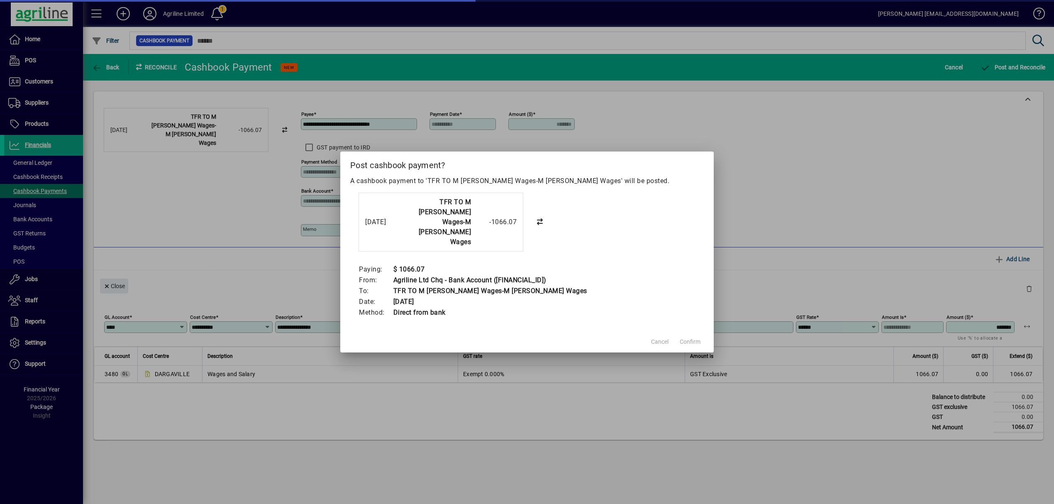  What do you see at coordinates (375, 269) in the screenshot?
I see `td: Paying:` at bounding box center [375, 269].